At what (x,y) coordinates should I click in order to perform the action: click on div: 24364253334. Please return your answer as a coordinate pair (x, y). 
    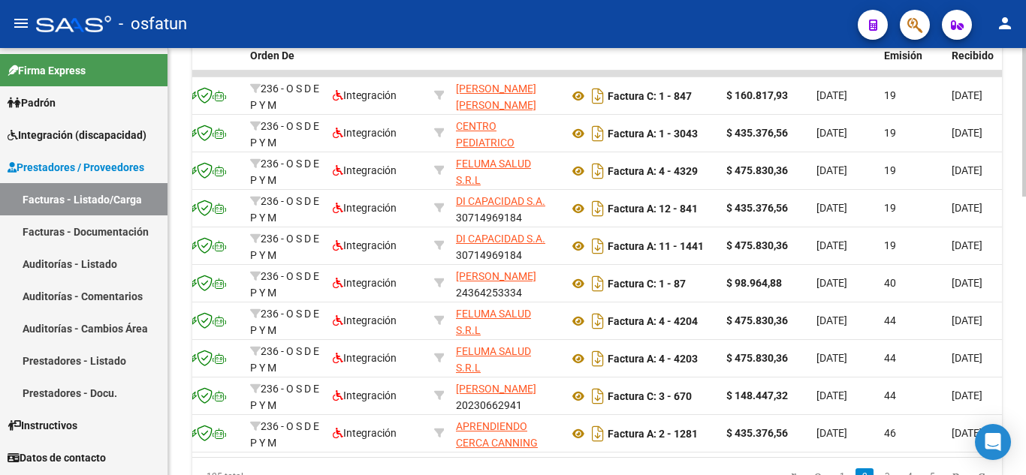
    Looking at the image, I should click on (506, 284).